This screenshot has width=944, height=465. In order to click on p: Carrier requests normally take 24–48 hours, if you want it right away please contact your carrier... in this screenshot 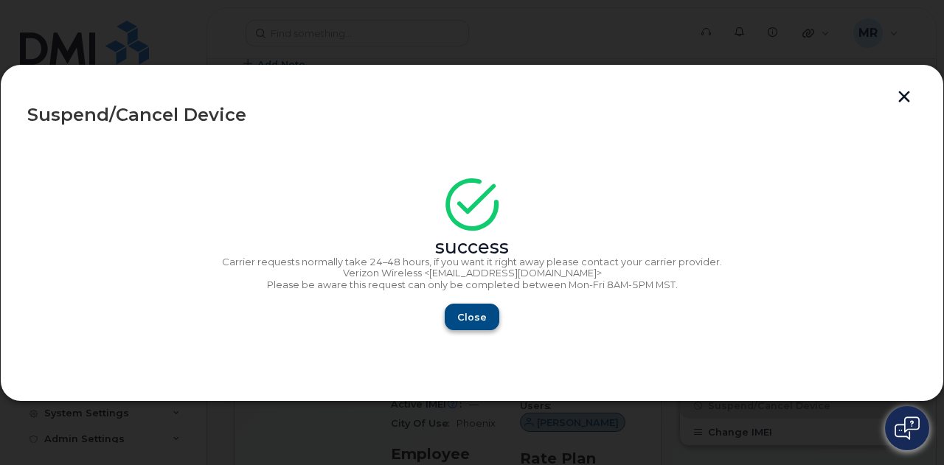, I will do `click(472, 263)`.